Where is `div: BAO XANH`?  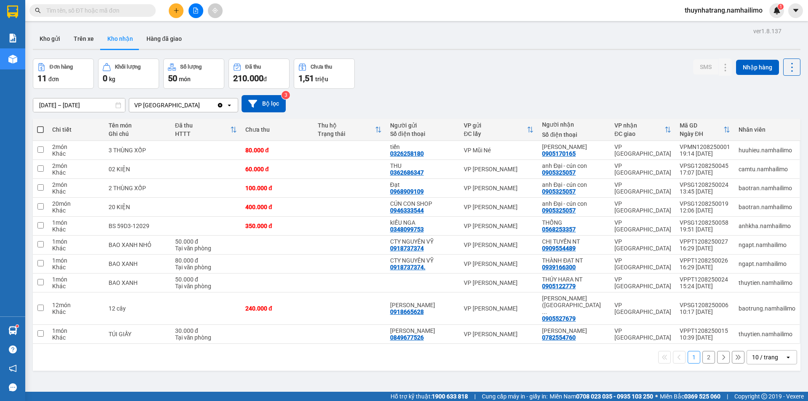 div: BAO XANH is located at coordinates (138, 283).